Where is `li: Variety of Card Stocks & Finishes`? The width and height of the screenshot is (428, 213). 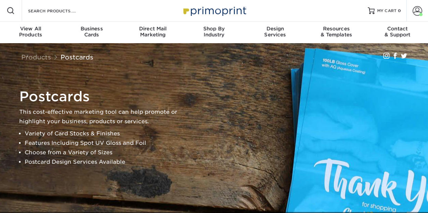
li: Variety of Card Stocks & Finishes is located at coordinates (106, 134).